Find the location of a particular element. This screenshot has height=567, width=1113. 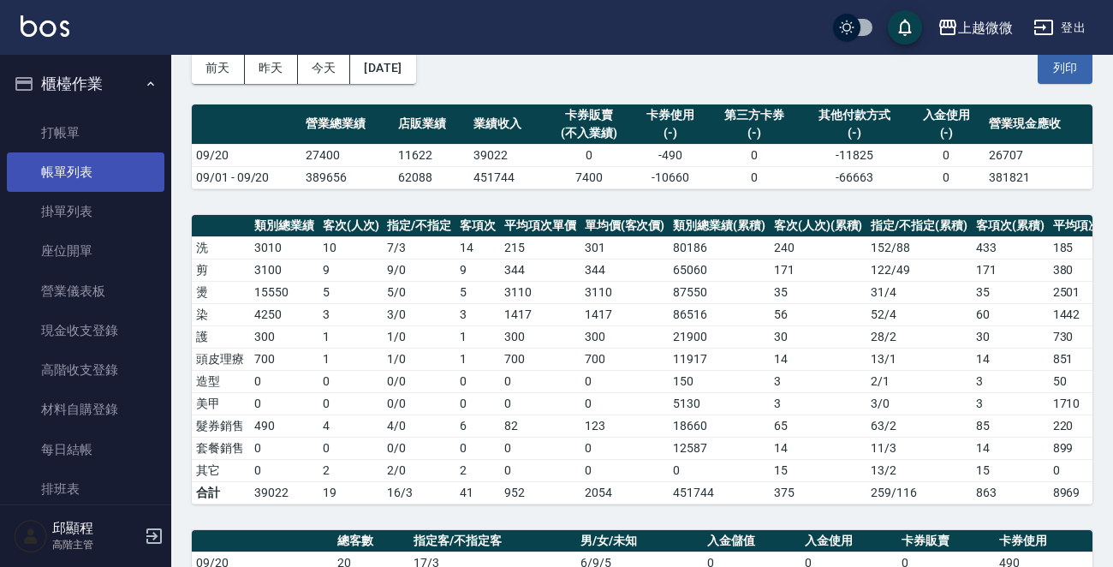

p: 高階主管 is located at coordinates (96, 545).